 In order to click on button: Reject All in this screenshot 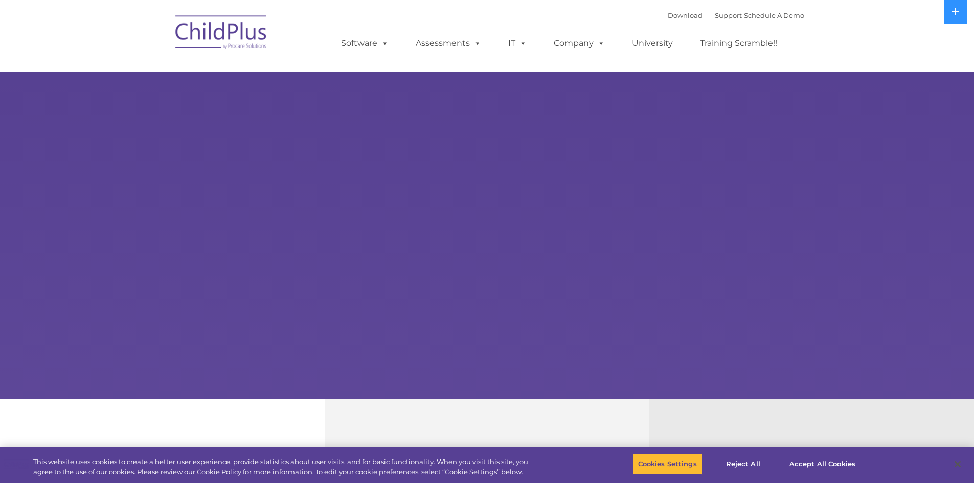, I will do `click(743, 464)`.